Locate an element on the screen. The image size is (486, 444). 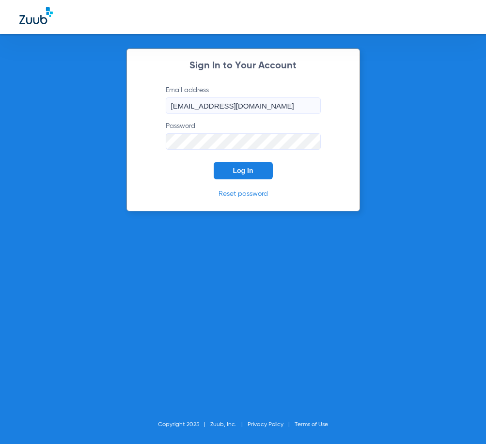
img: Zuub Logo is located at coordinates (36, 16).